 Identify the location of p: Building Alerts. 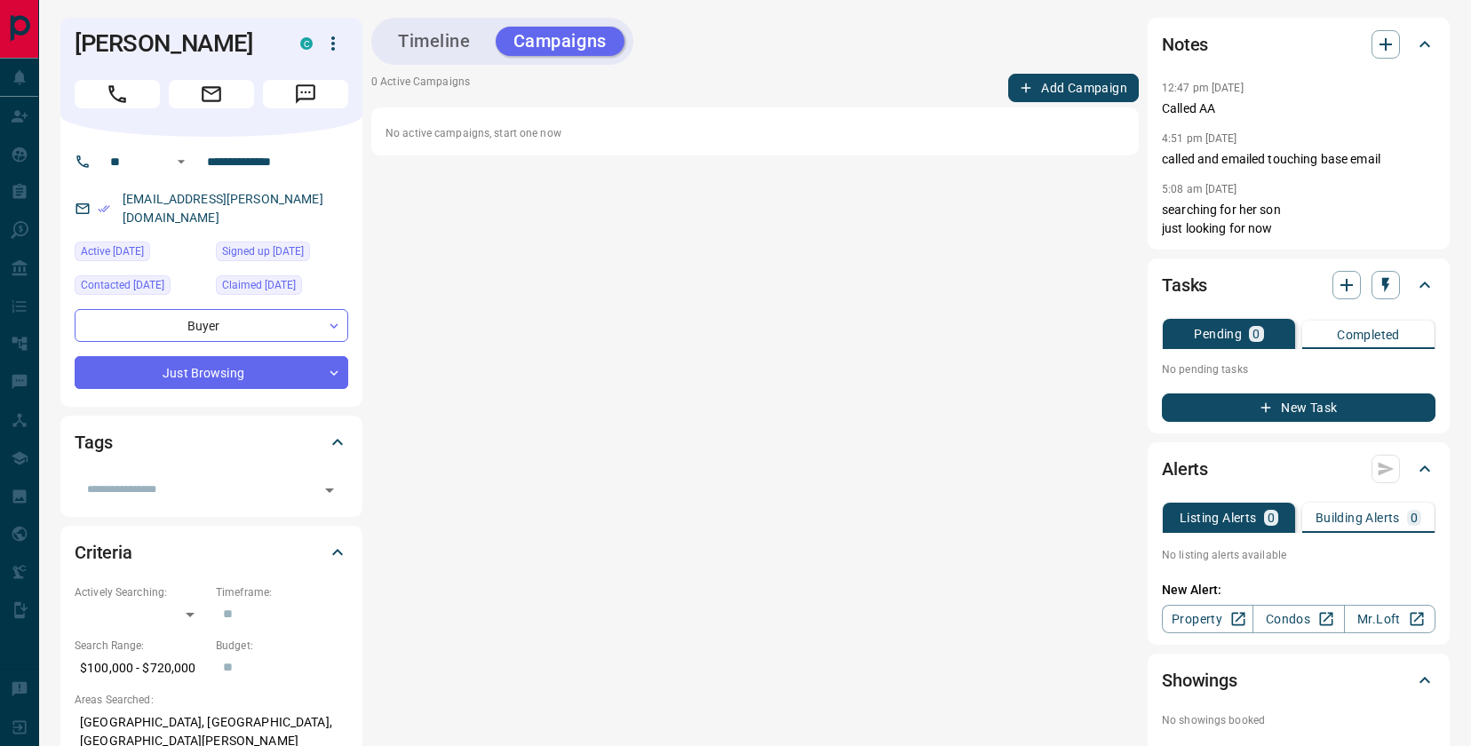
(1357, 518).